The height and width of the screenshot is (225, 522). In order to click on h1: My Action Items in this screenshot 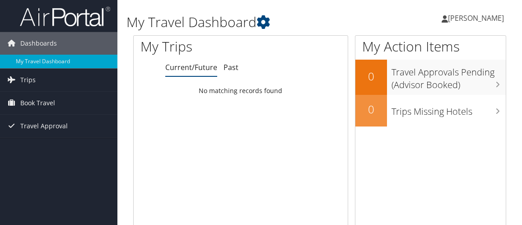, I will do `click(430, 46)`.